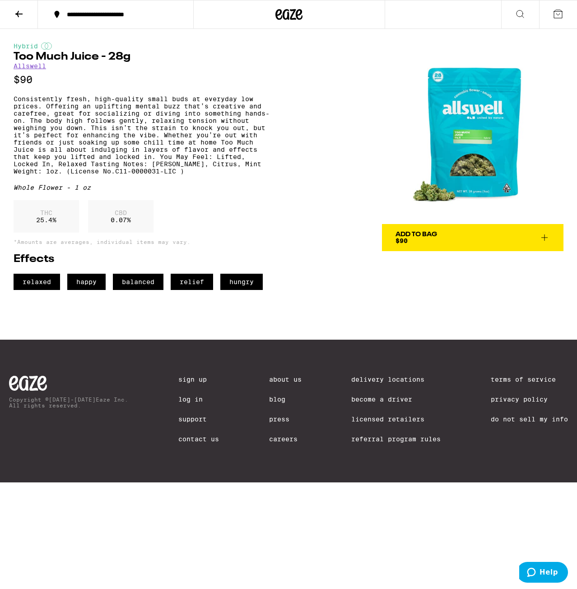  What do you see at coordinates (86, 282) in the screenshot?
I see `span: happy` at bounding box center [86, 282].